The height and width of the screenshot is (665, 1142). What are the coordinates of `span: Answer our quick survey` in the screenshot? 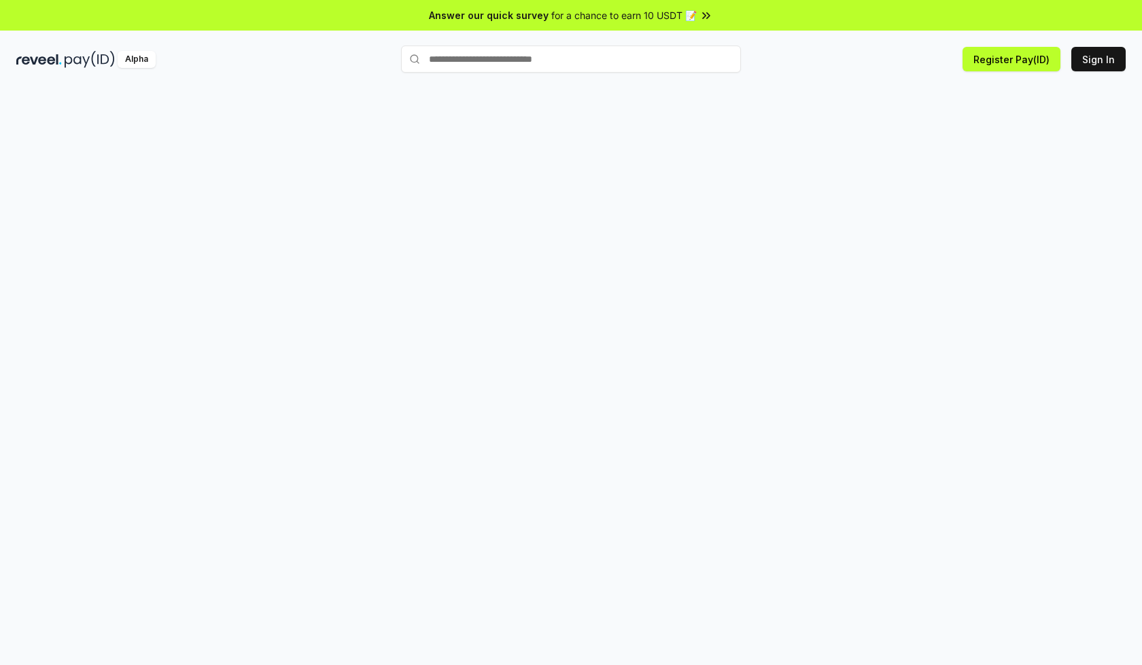 It's located at (489, 15).